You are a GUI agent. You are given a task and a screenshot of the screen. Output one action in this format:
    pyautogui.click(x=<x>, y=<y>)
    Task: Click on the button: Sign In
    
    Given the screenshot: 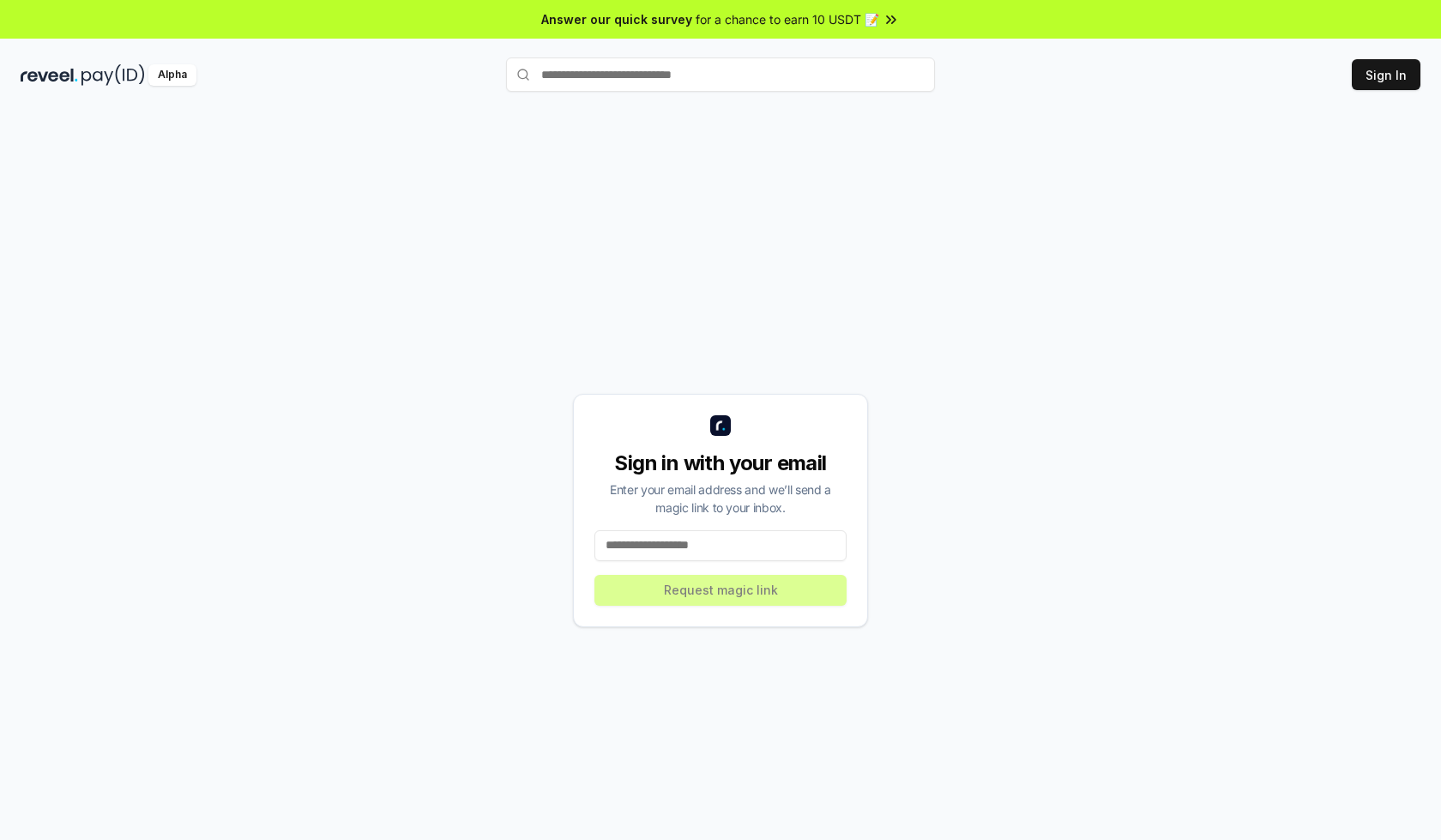 What is the action you would take?
    pyautogui.click(x=1386, y=75)
    